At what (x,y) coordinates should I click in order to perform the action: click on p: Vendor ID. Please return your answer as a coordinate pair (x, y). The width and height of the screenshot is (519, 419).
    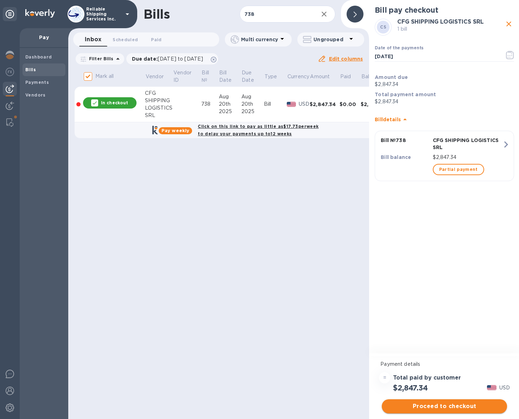
    Looking at the image, I should click on (183, 76).